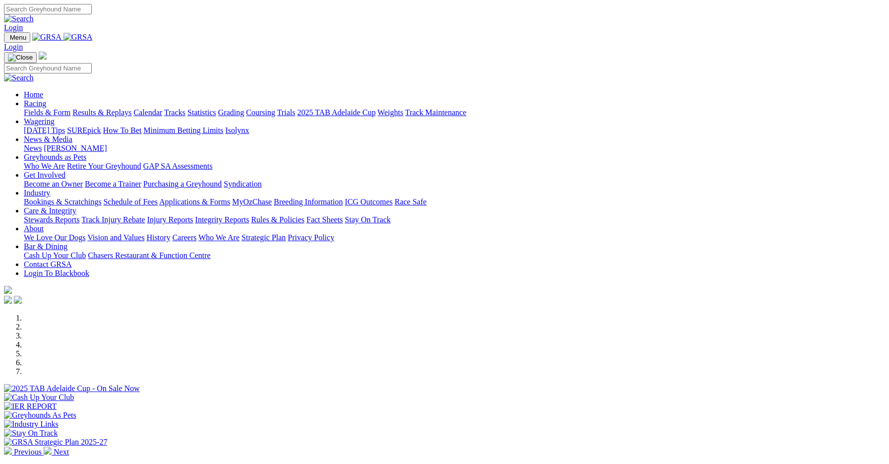  What do you see at coordinates (55, 157) in the screenshot?
I see `a: Greyhounds as Pets` at bounding box center [55, 157].